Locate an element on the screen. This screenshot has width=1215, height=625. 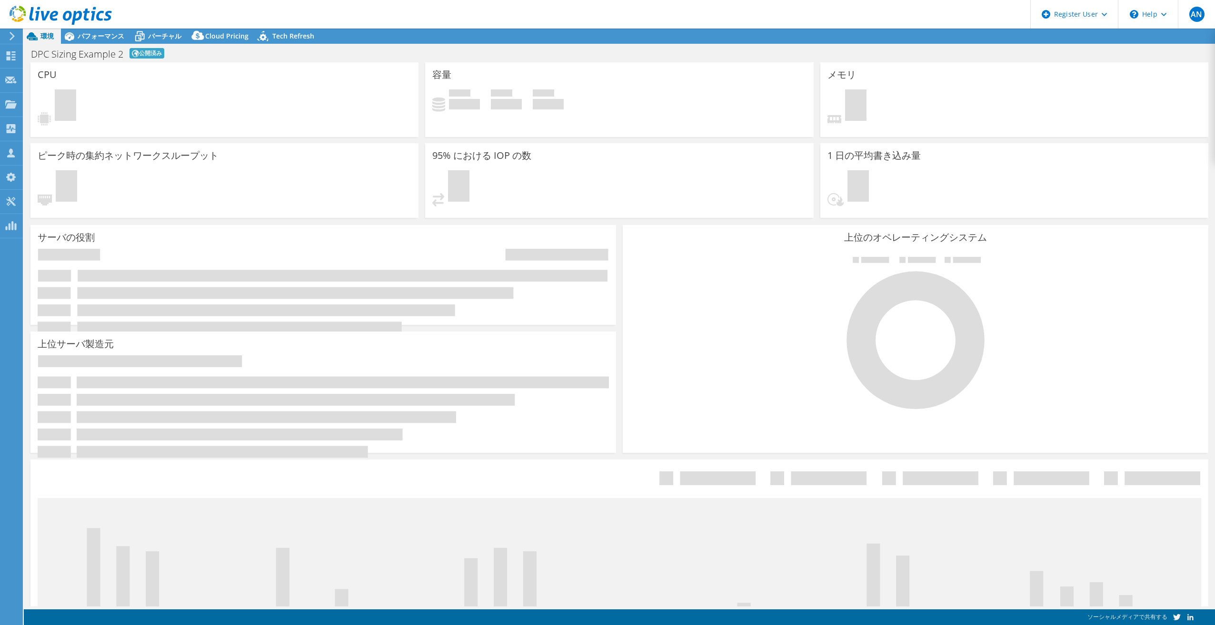
span: AN is located at coordinates (1196, 14).